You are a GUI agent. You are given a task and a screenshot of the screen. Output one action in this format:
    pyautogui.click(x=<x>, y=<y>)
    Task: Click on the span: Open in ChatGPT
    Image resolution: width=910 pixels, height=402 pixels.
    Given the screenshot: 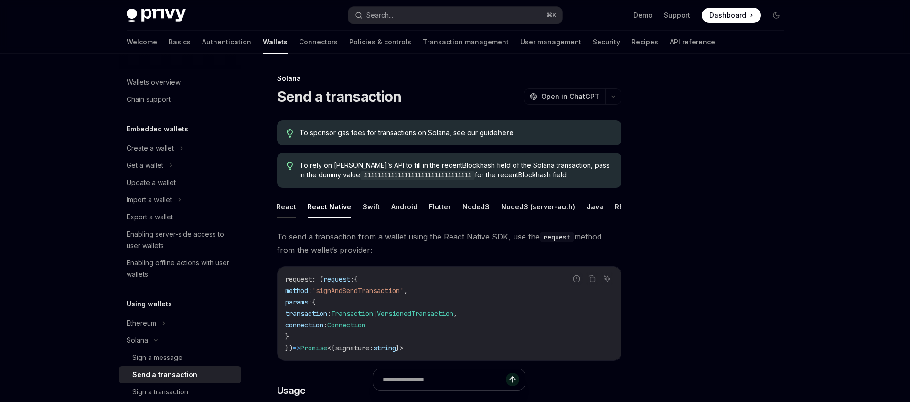 What is the action you would take?
    pyautogui.click(x=570, y=96)
    